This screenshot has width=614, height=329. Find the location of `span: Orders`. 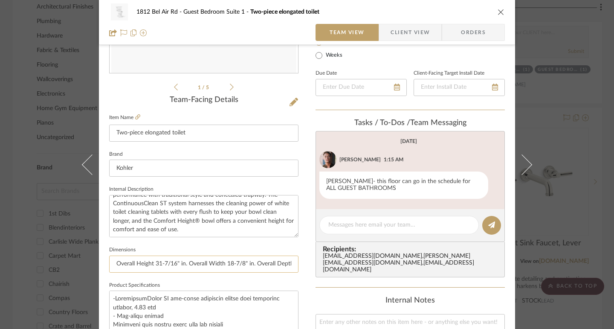

span: Orders is located at coordinates (473, 32).